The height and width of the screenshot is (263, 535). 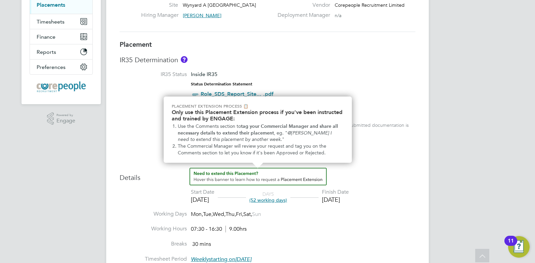 I want to click on div: Need to extend this Placement? Hover this banner., so click(x=258, y=129).